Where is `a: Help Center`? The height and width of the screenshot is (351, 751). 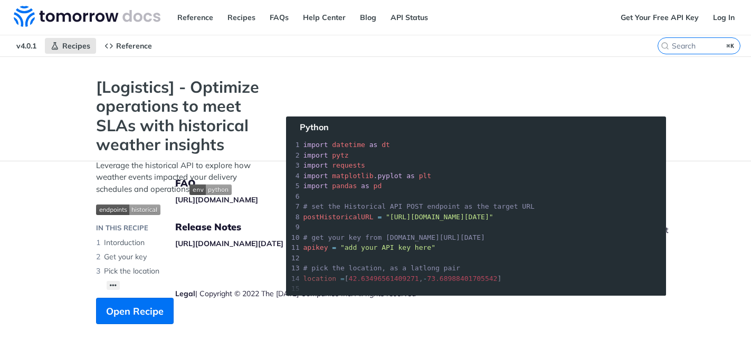 a: Help Center is located at coordinates (324, 17).